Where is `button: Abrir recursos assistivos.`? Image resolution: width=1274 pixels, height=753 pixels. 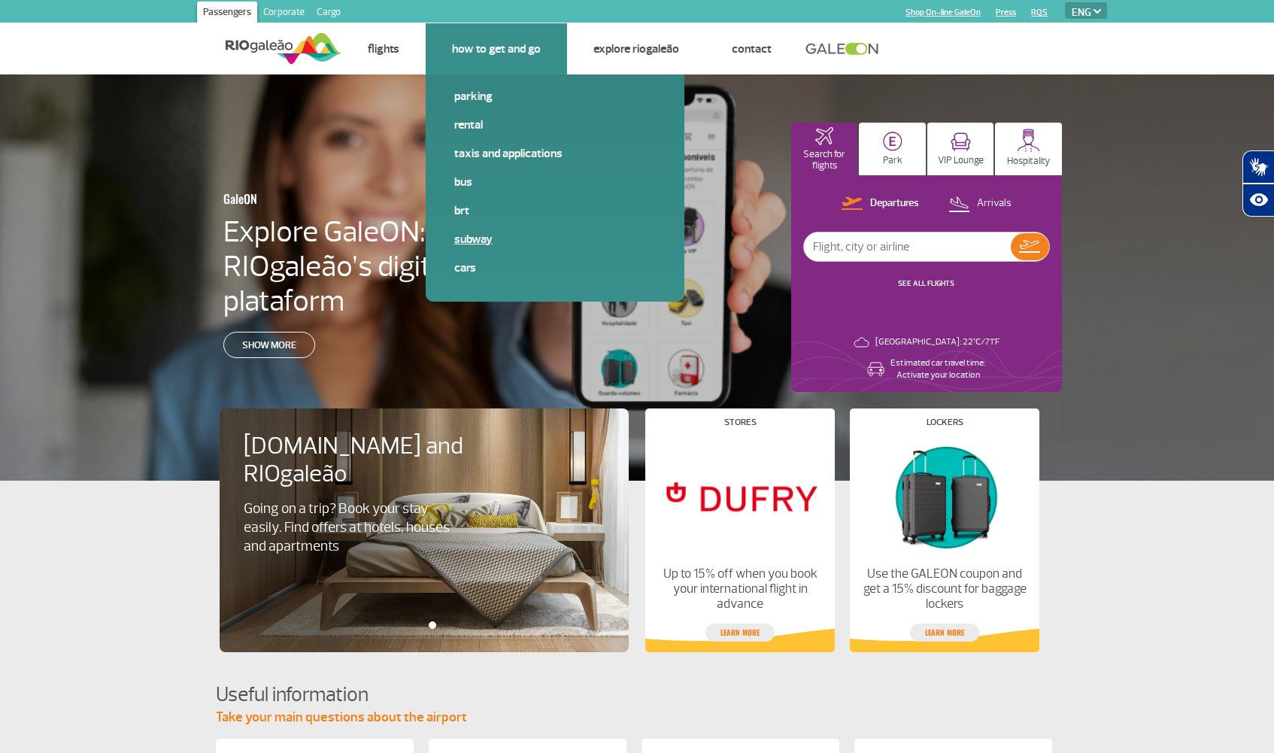
button: Abrir recursos assistivos. is located at coordinates (1258, 200).